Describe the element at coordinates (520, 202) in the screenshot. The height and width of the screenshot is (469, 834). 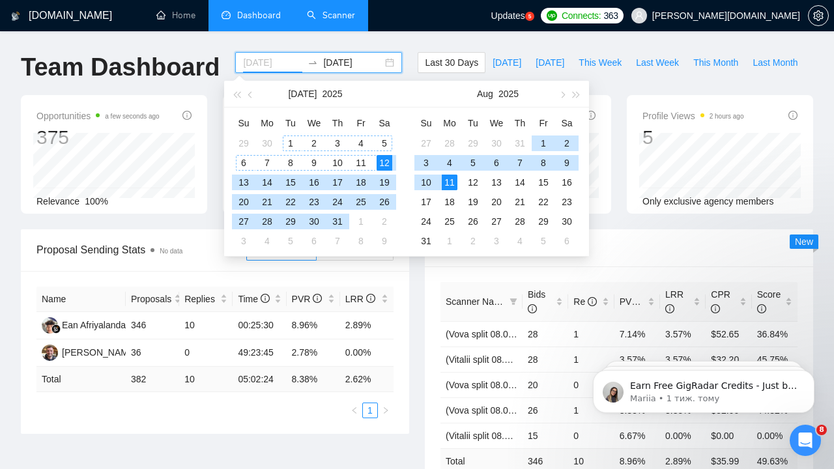
I see `td: 2025-08-21` at that location.